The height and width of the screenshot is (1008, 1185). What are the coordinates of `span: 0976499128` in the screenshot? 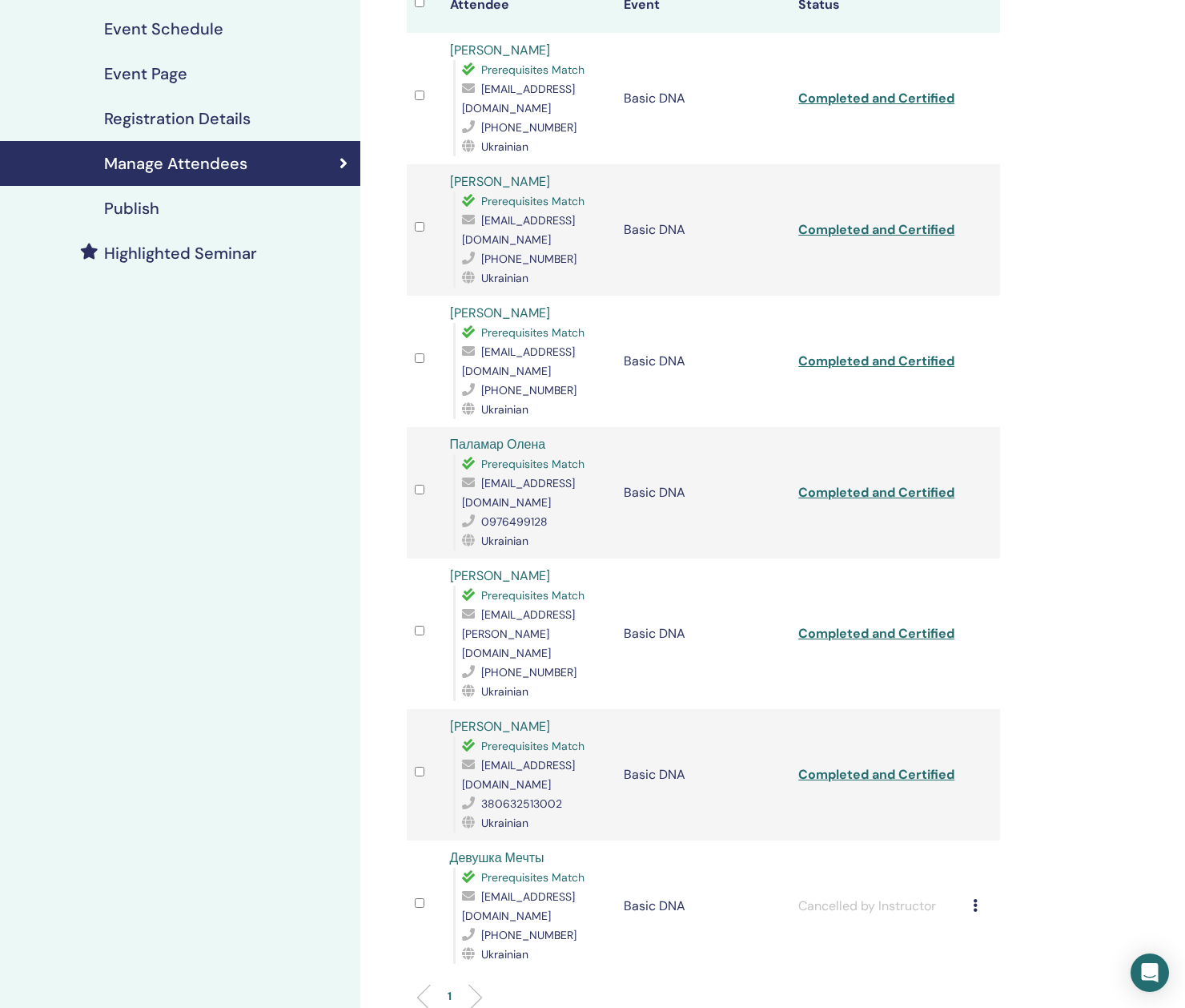 It's located at (514, 522).